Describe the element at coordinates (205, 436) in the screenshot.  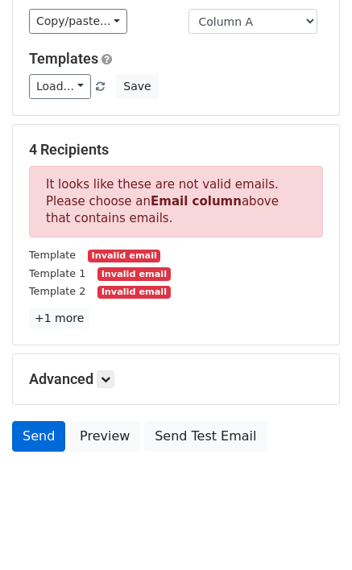
I see `a: Send Test Email` at that location.